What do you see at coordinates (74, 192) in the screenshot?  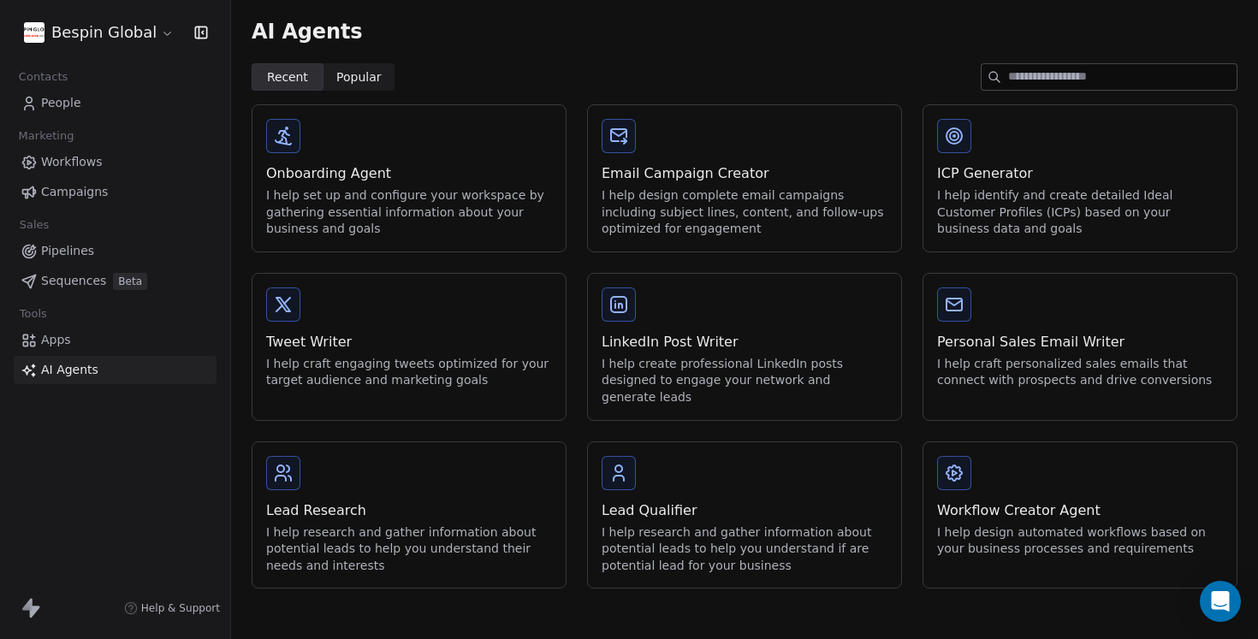 I see `span: Campaigns` at bounding box center [74, 192].